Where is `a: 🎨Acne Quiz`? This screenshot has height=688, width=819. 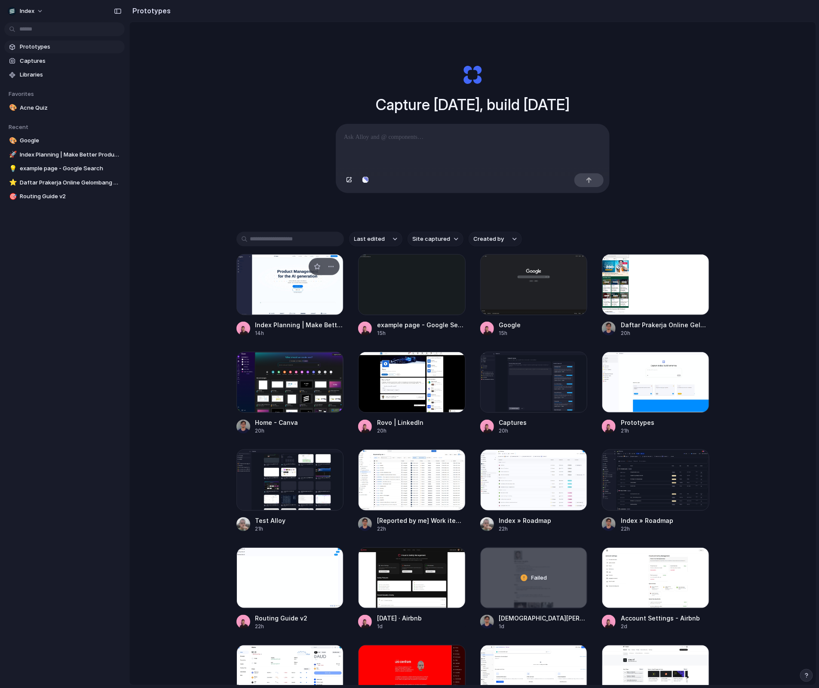
a: 🎨Acne Quiz is located at coordinates (65, 108).